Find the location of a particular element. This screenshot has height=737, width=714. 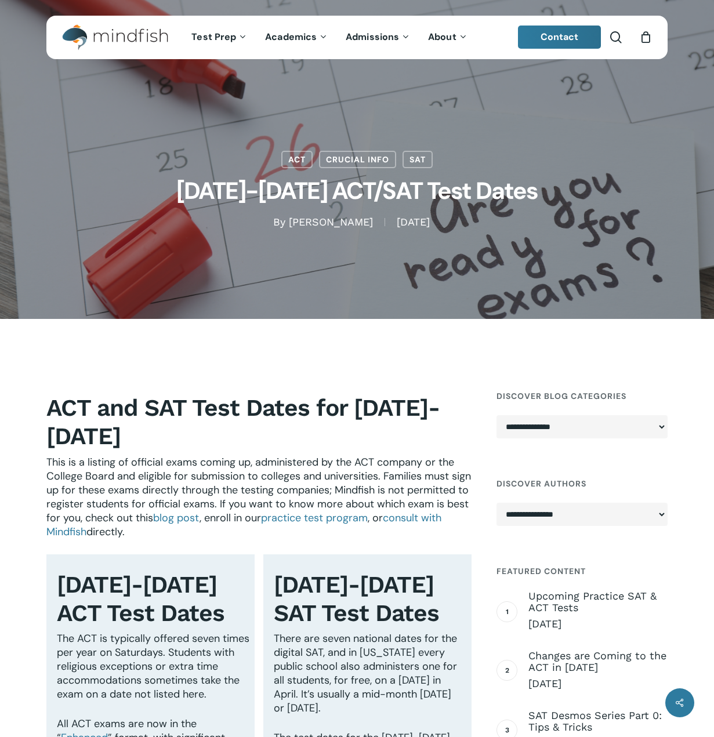

a: practice test program is located at coordinates (314, 518).